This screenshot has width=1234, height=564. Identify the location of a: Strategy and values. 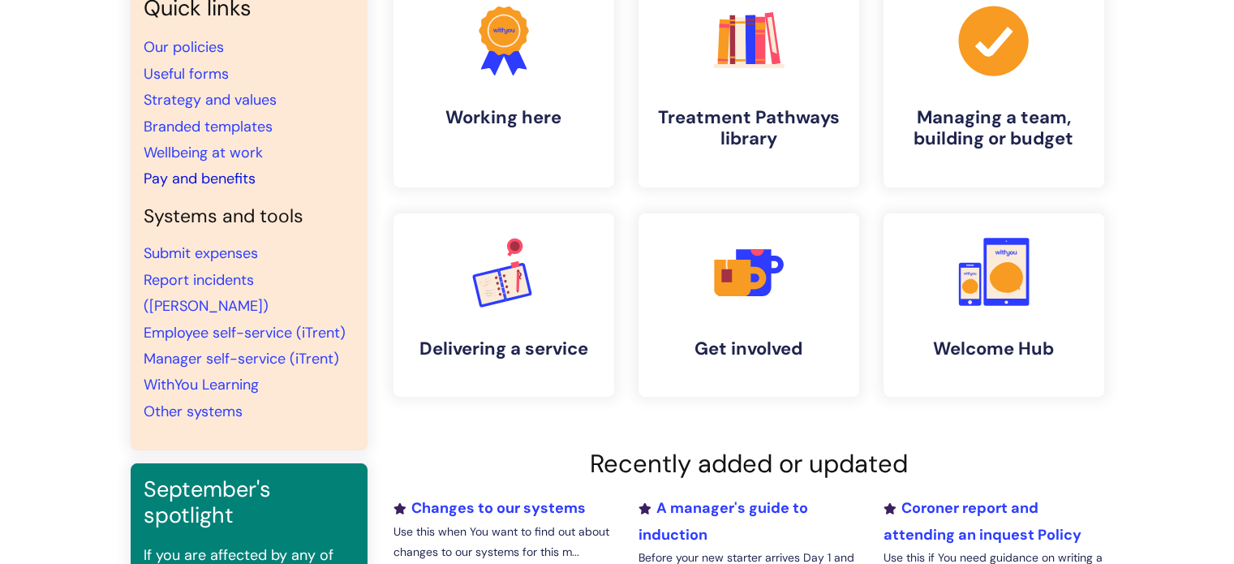
(210, 100).